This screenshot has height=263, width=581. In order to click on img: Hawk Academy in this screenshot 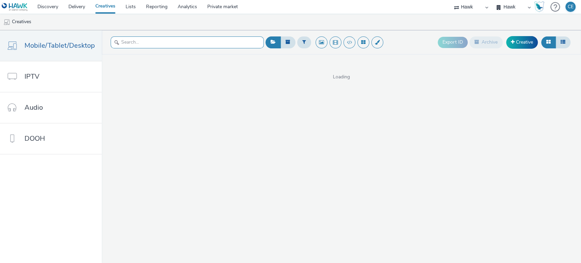, I will do `click(539, 7)`.